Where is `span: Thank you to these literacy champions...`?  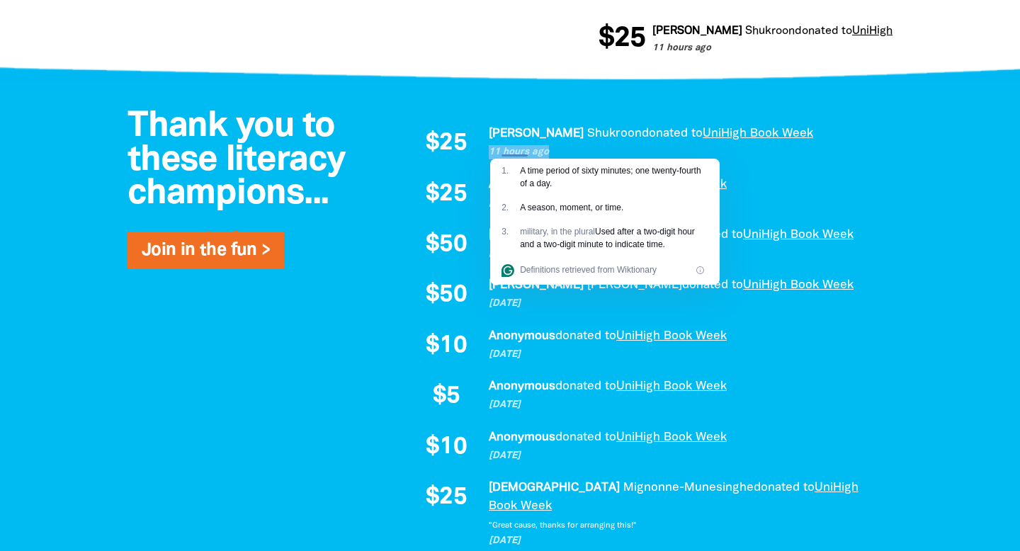
span: Thank you to these literacy champions... is located at coordinates (236, 160).